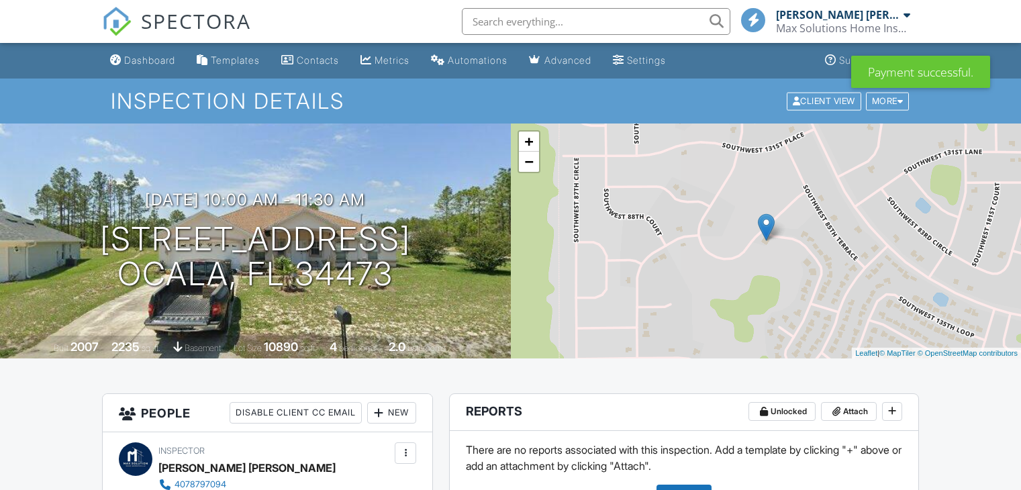  Describe the element at coordinates (235, 60) in the screenshot. I see `div: Templates` at that location.